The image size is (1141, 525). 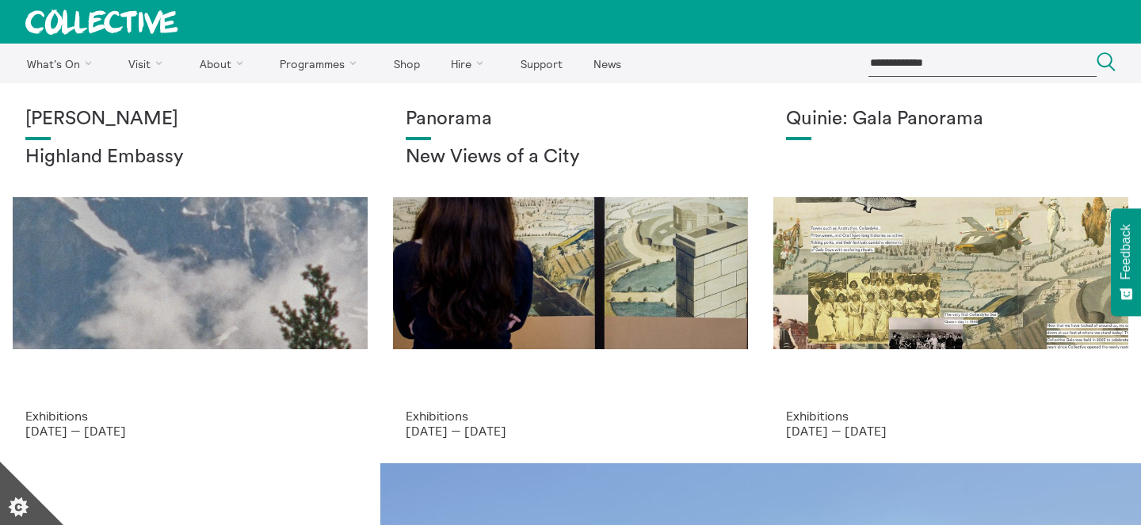 I want to click on h1: Quinie: Gala Panorama, so click(x=951, y=120).